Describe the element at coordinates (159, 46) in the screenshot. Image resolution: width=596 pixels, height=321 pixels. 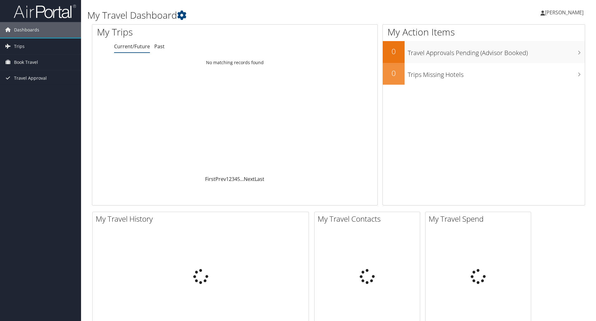
I see `a: Past` at that location.